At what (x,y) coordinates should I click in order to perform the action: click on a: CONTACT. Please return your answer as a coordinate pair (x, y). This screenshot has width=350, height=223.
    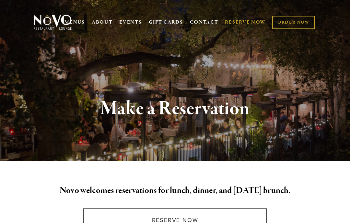
    Looking at the image, I should click on (204, 22).